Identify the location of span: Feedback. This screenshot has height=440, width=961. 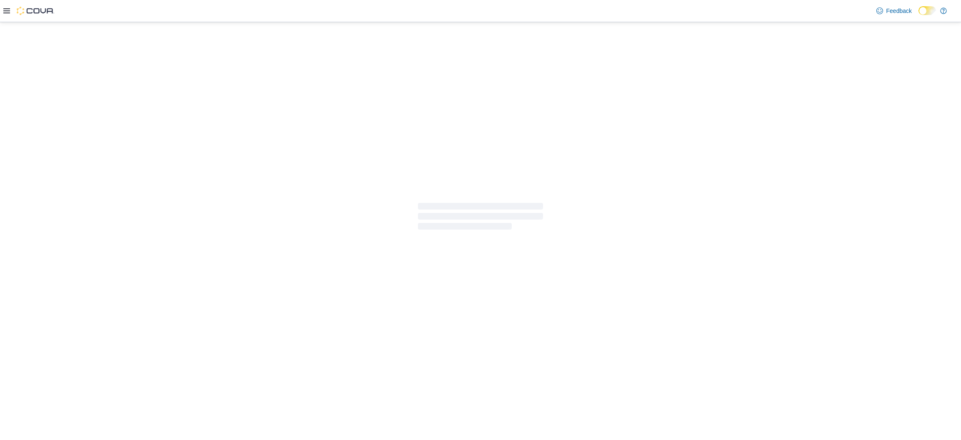
(899, 11).